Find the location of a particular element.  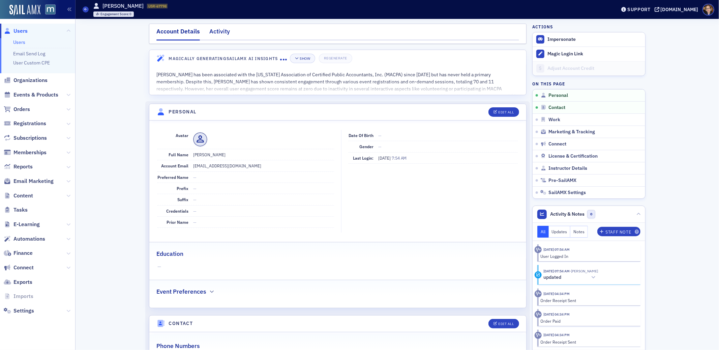

span: Memberships is located at coordinates (30, 152).